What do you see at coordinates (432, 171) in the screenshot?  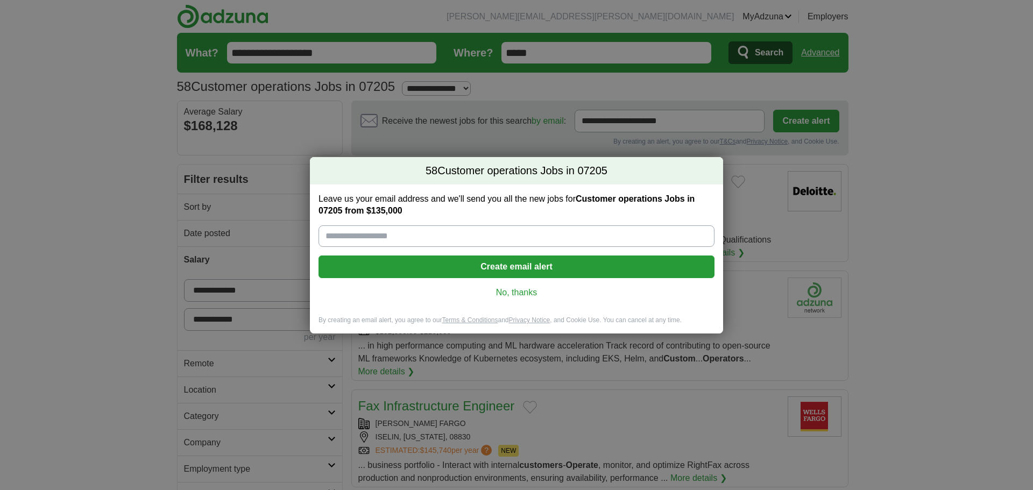 I see `span: 58` at bounding box center [432, 171].